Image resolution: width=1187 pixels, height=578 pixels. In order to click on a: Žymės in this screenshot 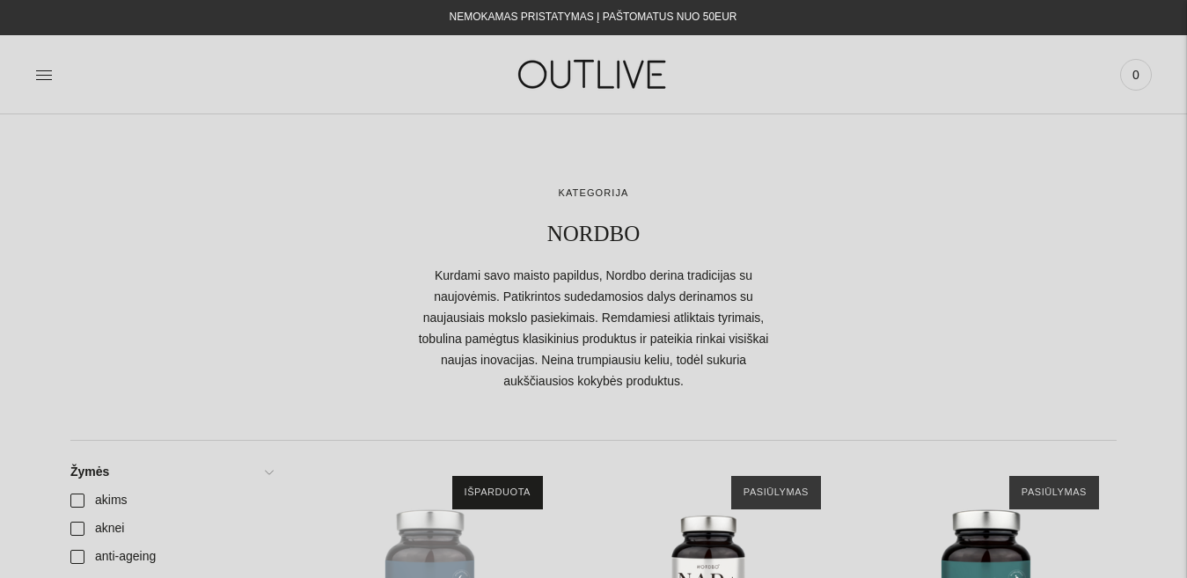, I will do `click(171, 472)`.